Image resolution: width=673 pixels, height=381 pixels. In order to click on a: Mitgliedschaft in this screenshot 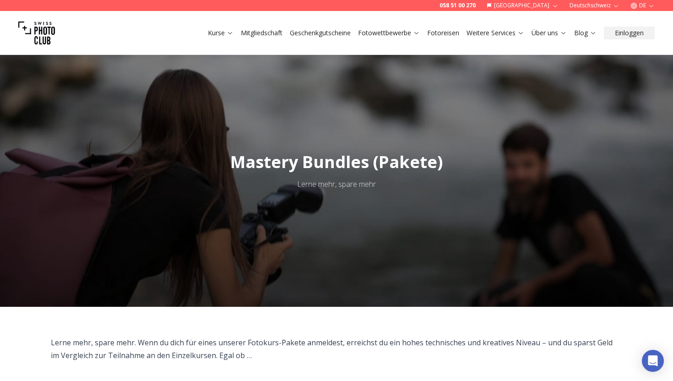, I will do `click(261, 33)`.